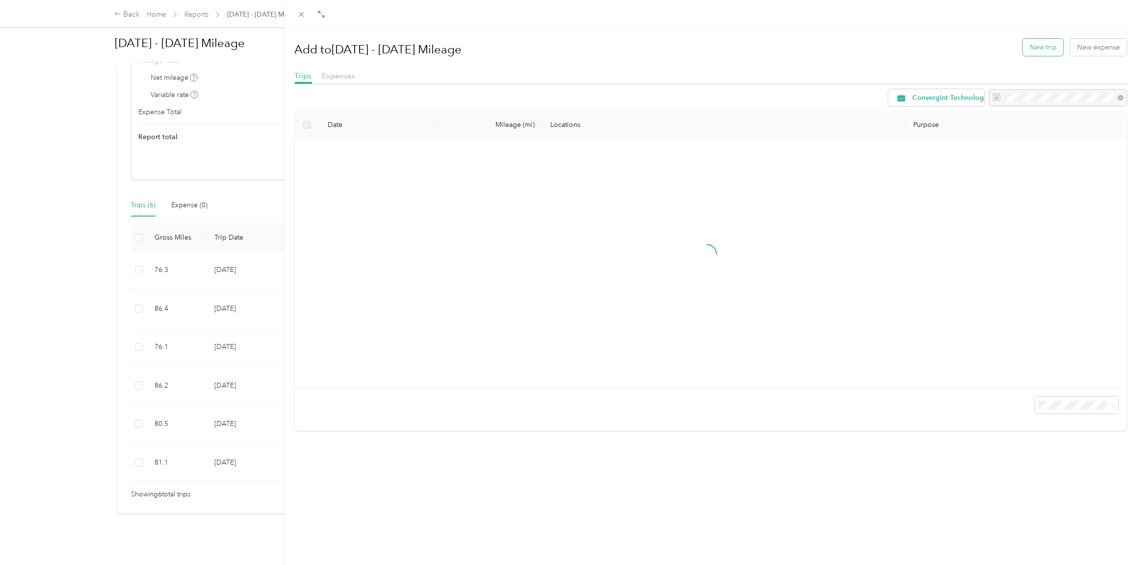  I want to click on span: Expenses, so click(339, 76).